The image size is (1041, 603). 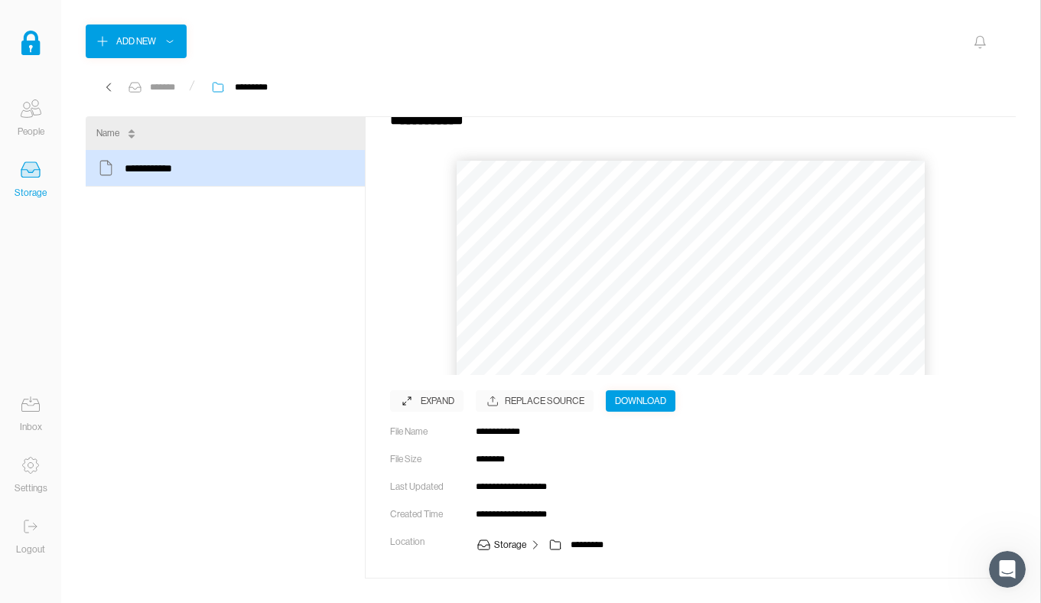 I want to click on div: Logout, so click(x=31, y=549).